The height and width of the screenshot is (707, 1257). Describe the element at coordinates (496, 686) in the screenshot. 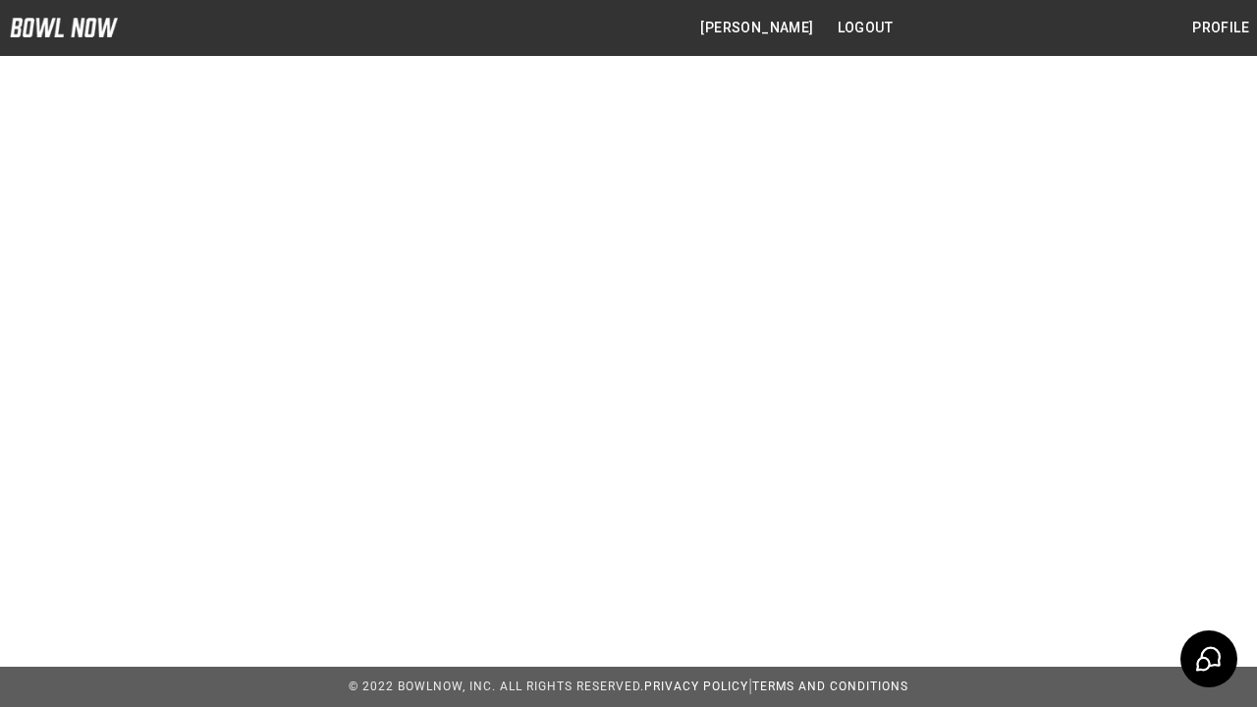

I see `span: © 2022 BowlNow, Inc. All Rights Reserved.` at that location.